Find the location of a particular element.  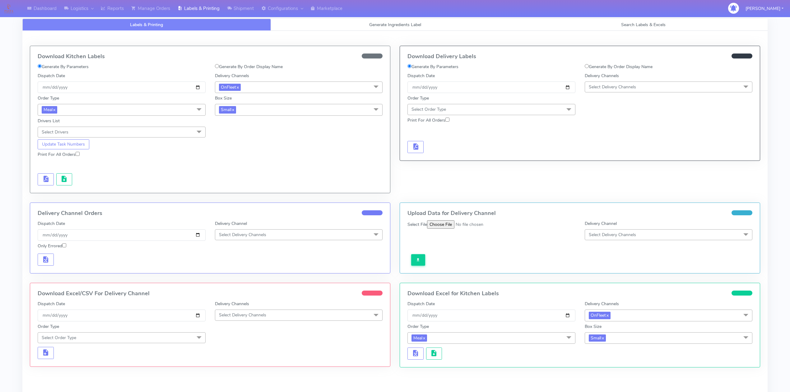

span: Generate Ingredients Label is located at coordinates (395, 25).